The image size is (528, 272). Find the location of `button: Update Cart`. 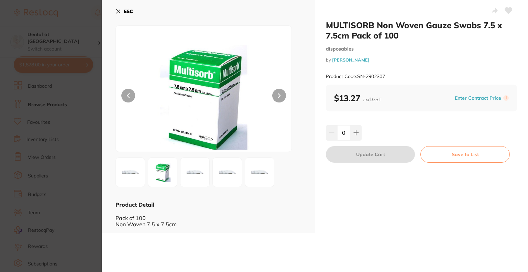

button: Update Cart is located at coordinates (370, 154).